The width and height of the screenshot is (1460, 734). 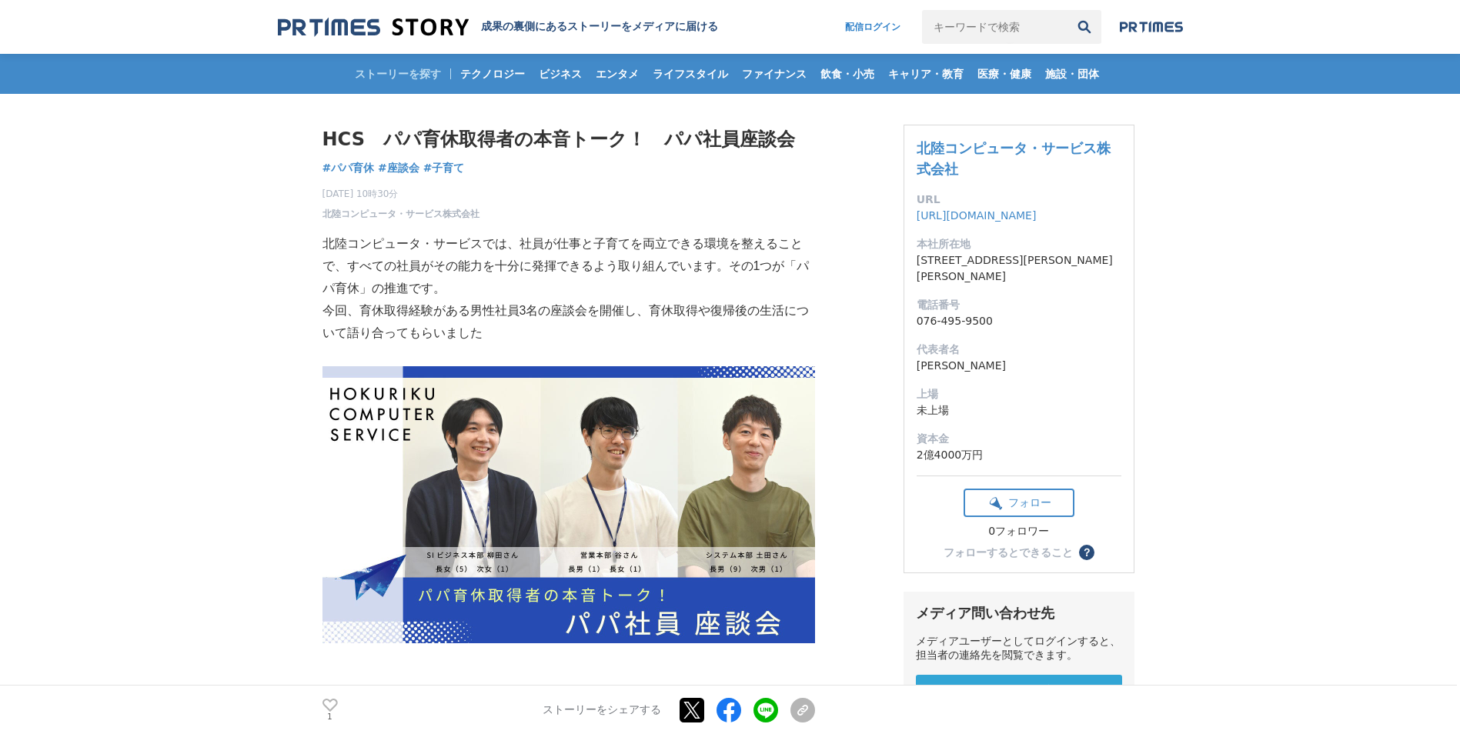 I want to click on dt: 上場, so click(x=1019, y=394).